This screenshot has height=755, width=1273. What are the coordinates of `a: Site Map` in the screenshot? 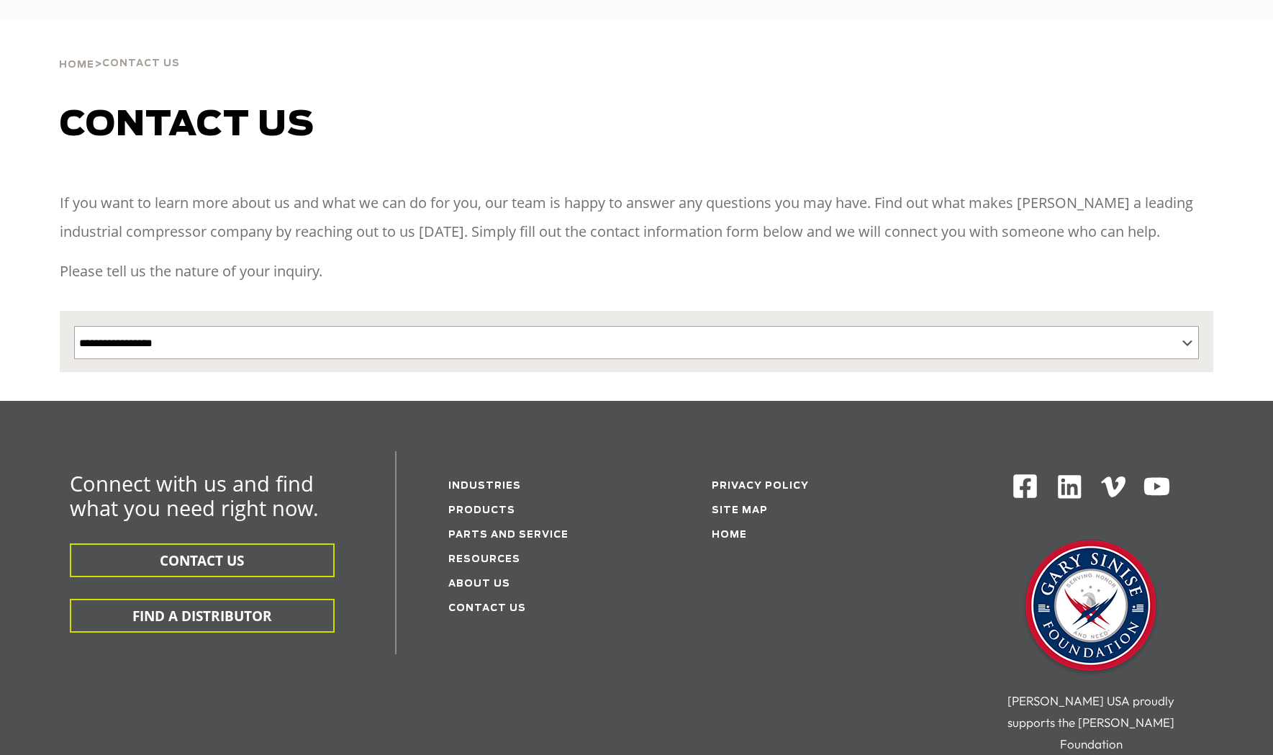 It's located at (740, 510).